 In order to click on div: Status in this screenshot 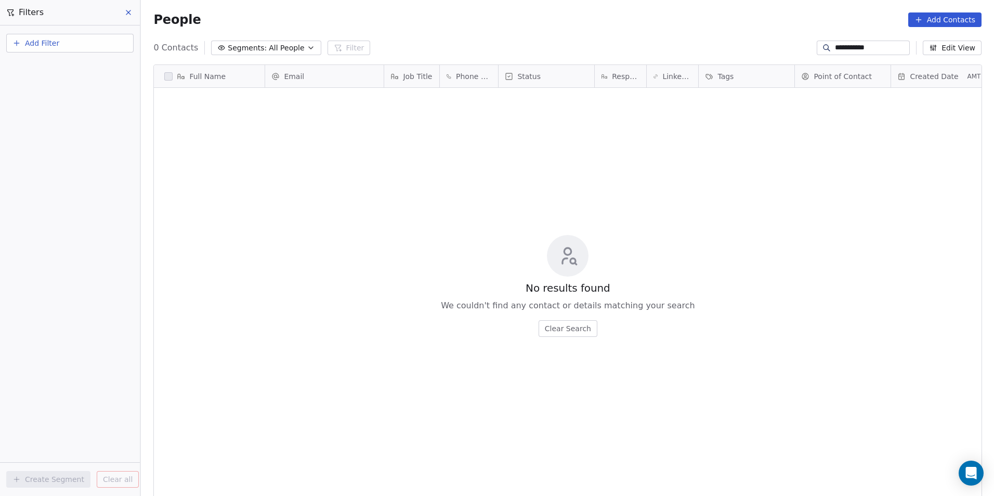, I will do `click(546, 76)`.